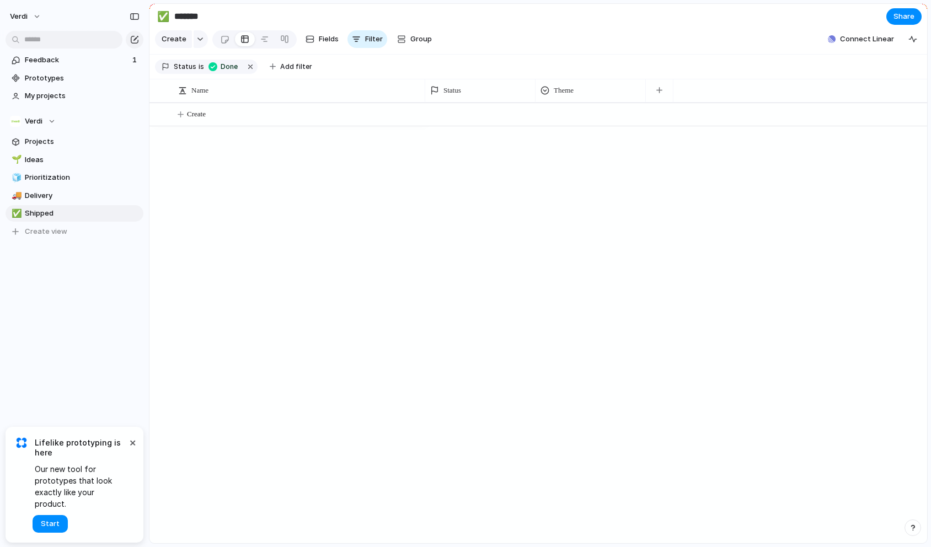 The width and height of the screenshot is (931, 547). I want to click on span: Prototypes, so click(82, 78).